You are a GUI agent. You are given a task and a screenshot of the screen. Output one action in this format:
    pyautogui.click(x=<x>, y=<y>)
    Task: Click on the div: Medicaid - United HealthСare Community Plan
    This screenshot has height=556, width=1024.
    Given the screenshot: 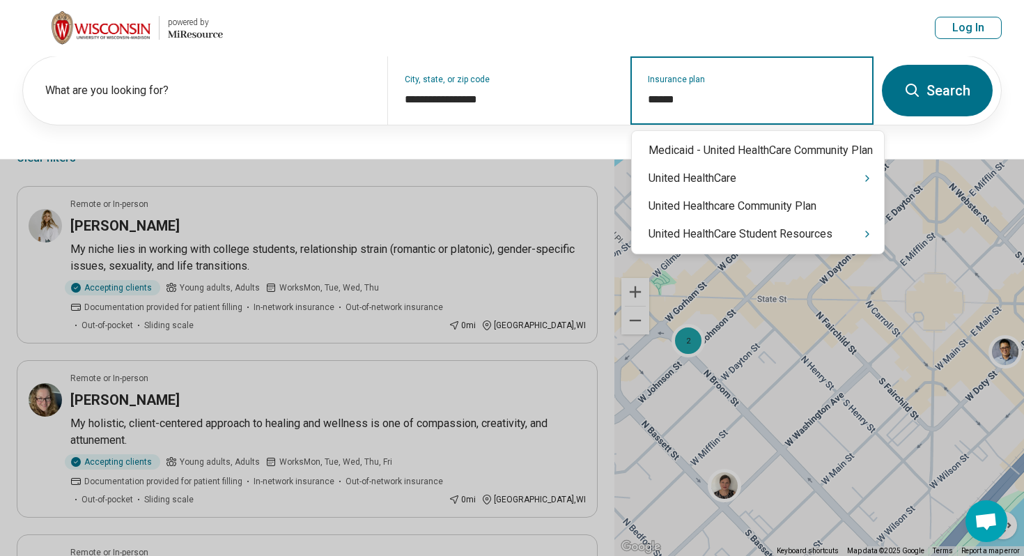 What is the action you would take?
    pyautogui.click(x=758, y=150)
    